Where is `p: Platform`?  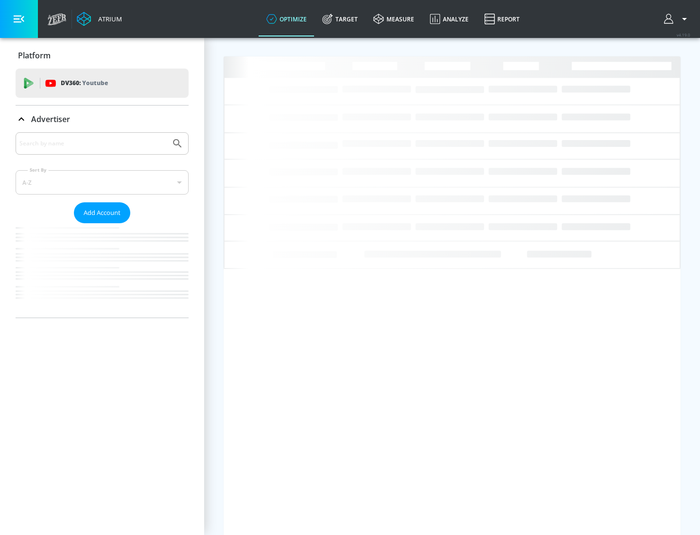 p: Platform is located at coordinates (34, 55).